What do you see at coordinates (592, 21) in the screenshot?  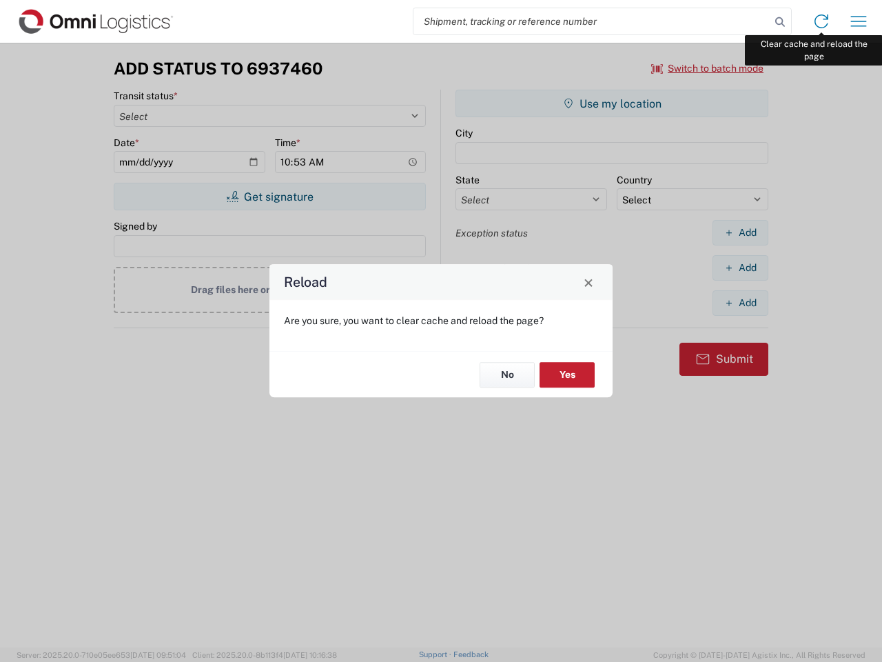 I see `input: Shipment, tracking or reference number` at bounding box center [592, 21].